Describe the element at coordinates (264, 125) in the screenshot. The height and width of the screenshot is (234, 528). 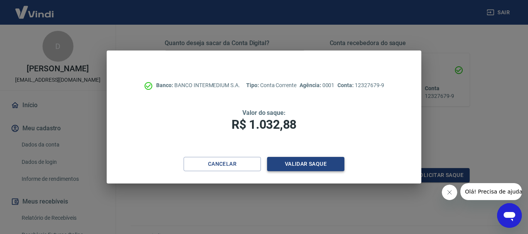
I see `span: R$ 1.032,88` at that location.